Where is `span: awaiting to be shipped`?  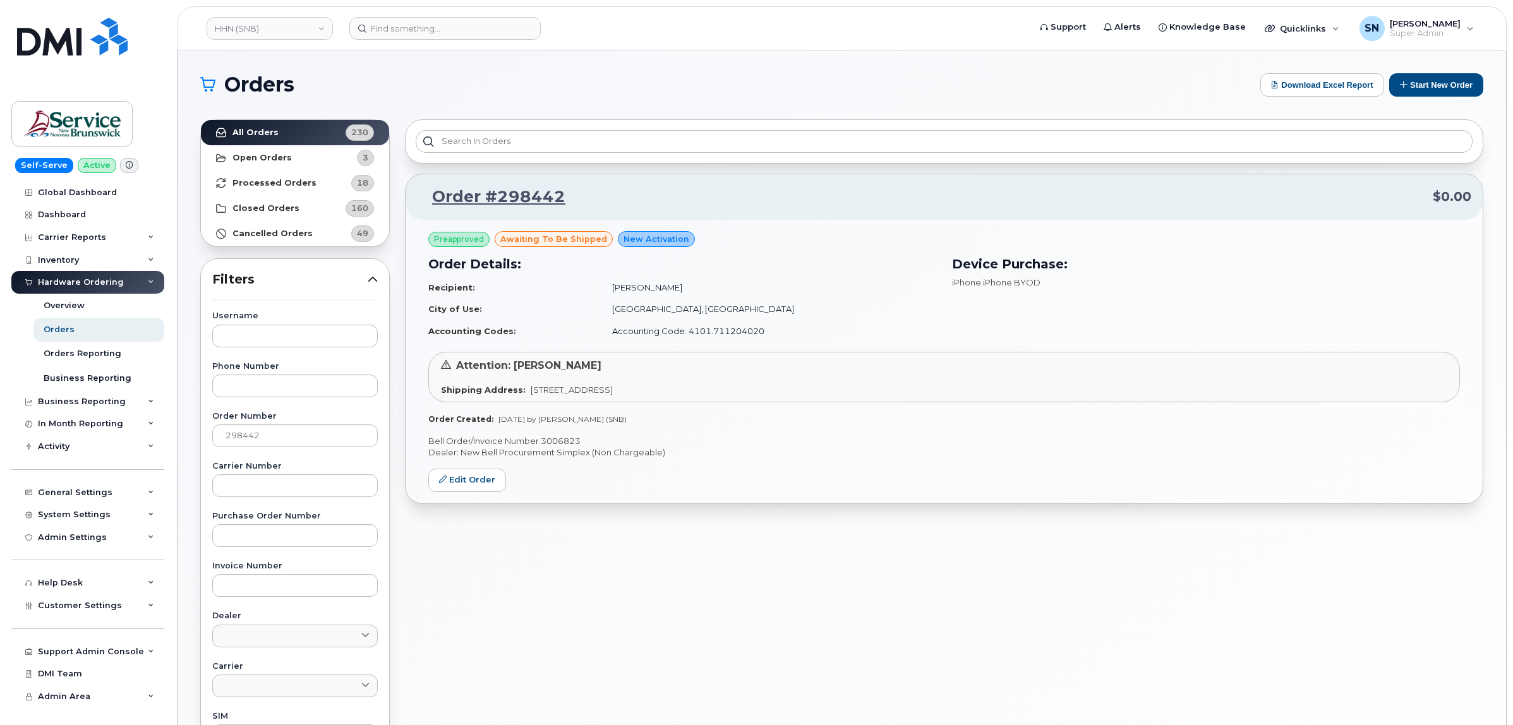 span: awaiting to be shipped is located at coordinates (553, 239).